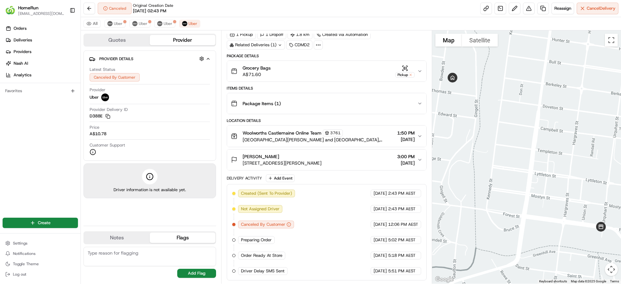 The height and width of the screenshot is (284, 621). I want to click on span: Provider Delivery ID, so click(109, 110).